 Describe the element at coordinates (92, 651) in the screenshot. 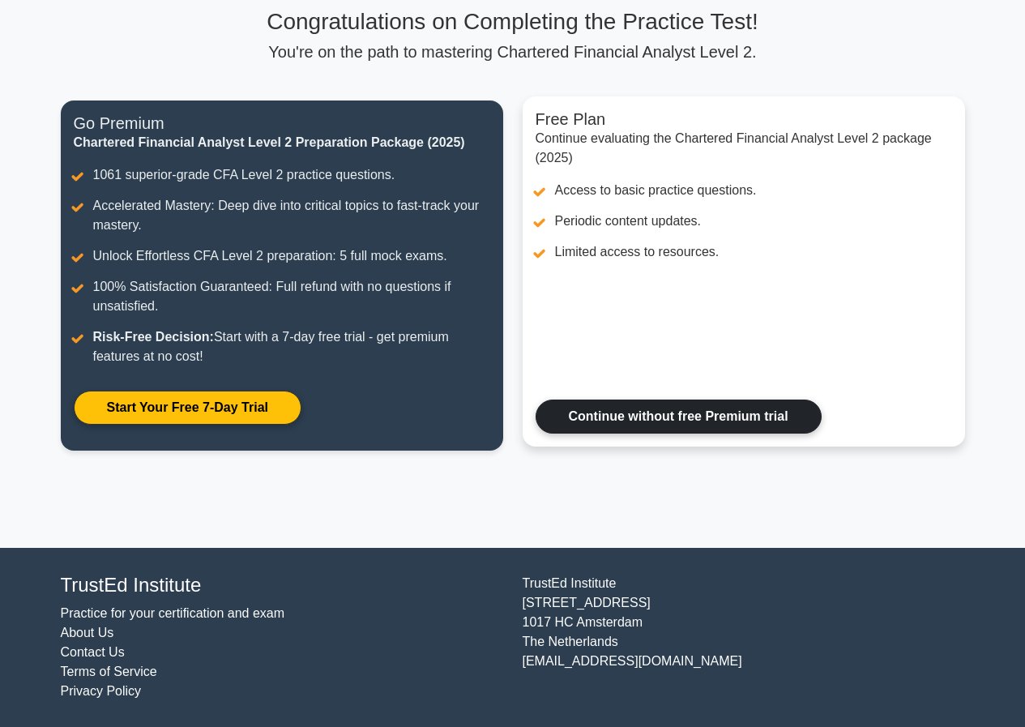

I see `a: Contact Us` at that location.